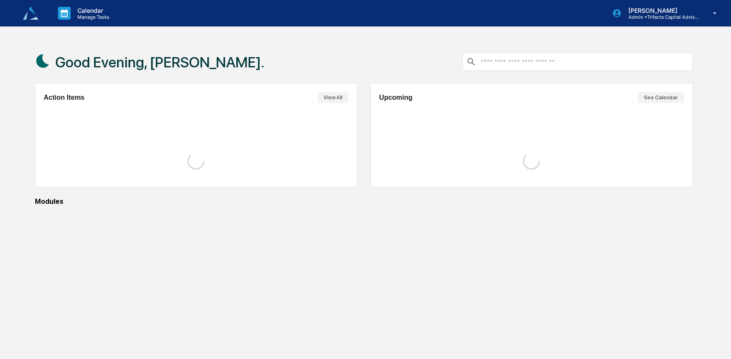 Image resolution: width=731 pixels, height=359 pixels. What do you see at coordinates (64, 98) in the screenshot?
I see `h2: Action Items` at bounding box center [64, 98].